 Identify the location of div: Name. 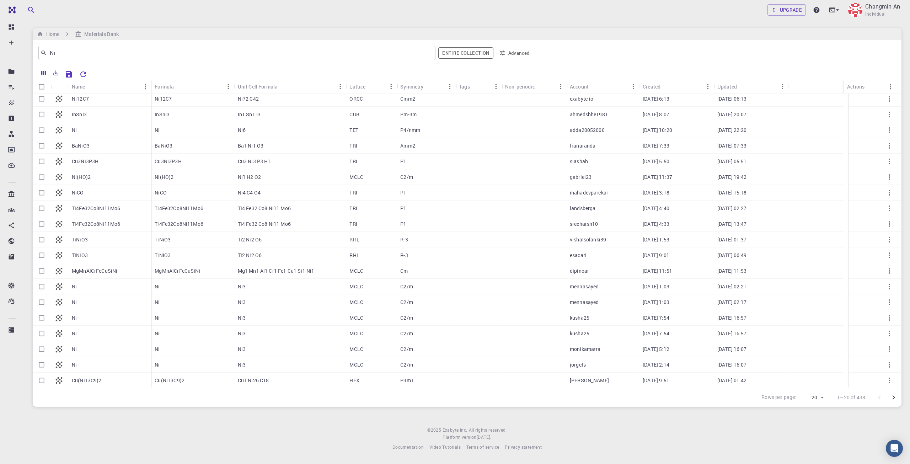
(79, 86).